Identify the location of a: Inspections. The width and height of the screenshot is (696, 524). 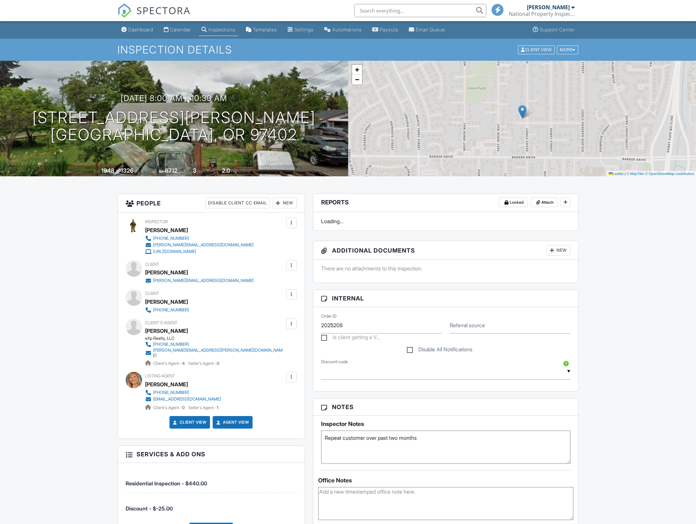
(218, 30).